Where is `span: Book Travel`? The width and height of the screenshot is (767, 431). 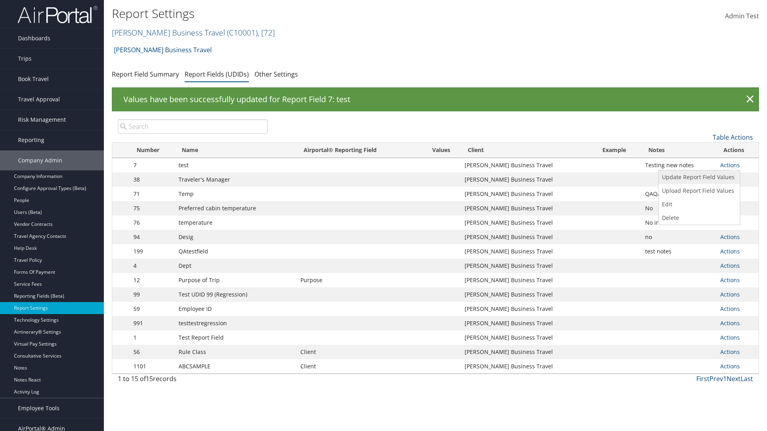 span: Book Travel is located at coordinates (33, 79).